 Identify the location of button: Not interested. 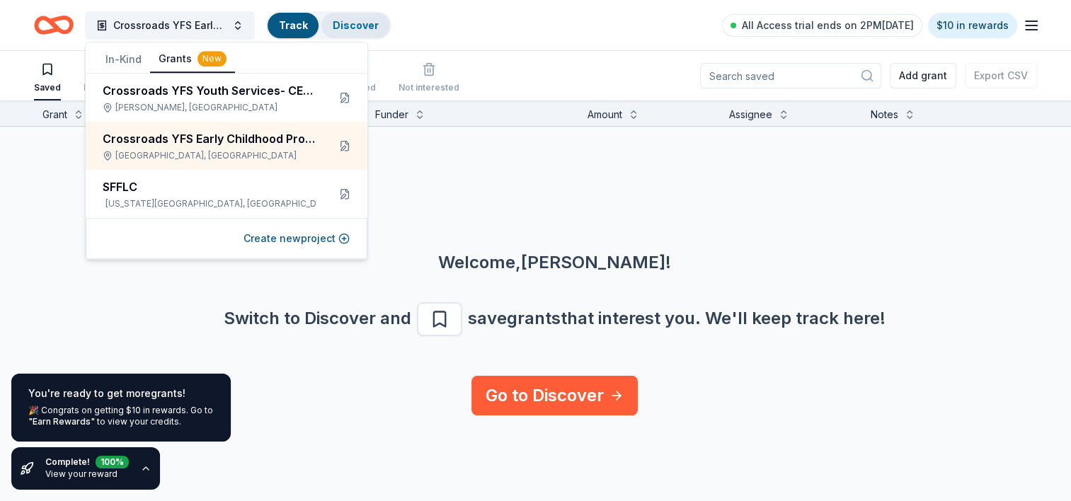
(429, 79).